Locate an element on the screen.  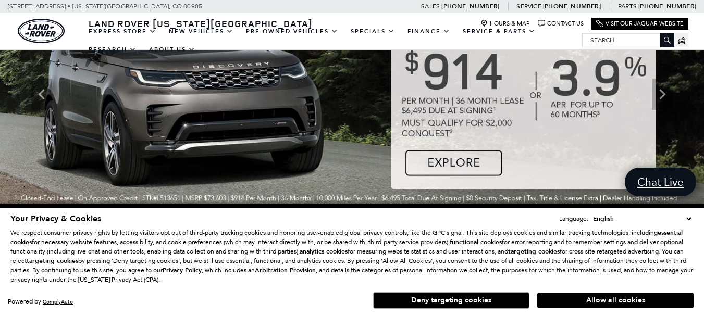
select: Language Select is located at coordinates (642, 219).